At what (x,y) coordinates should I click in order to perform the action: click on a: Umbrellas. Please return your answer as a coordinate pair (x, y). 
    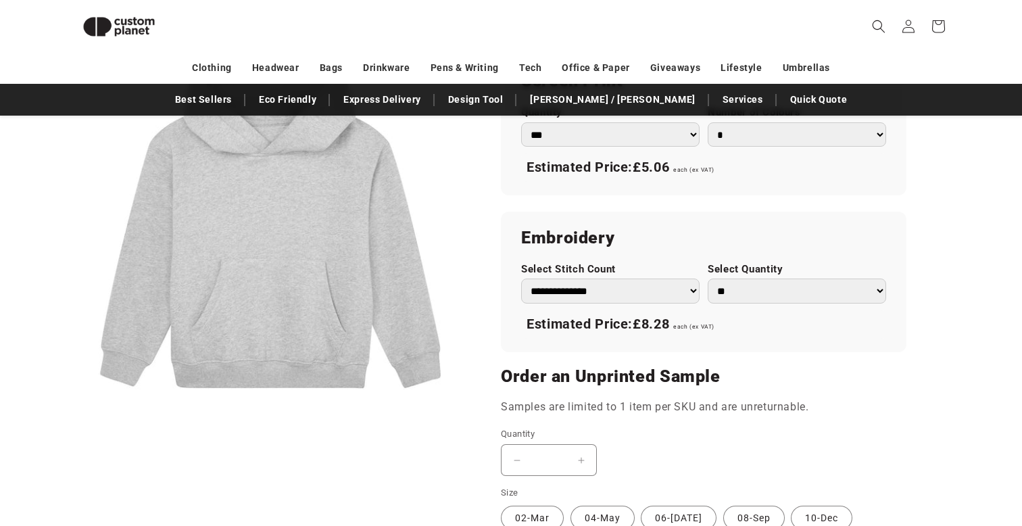
    Looking at the image, I should click on (806, 68).